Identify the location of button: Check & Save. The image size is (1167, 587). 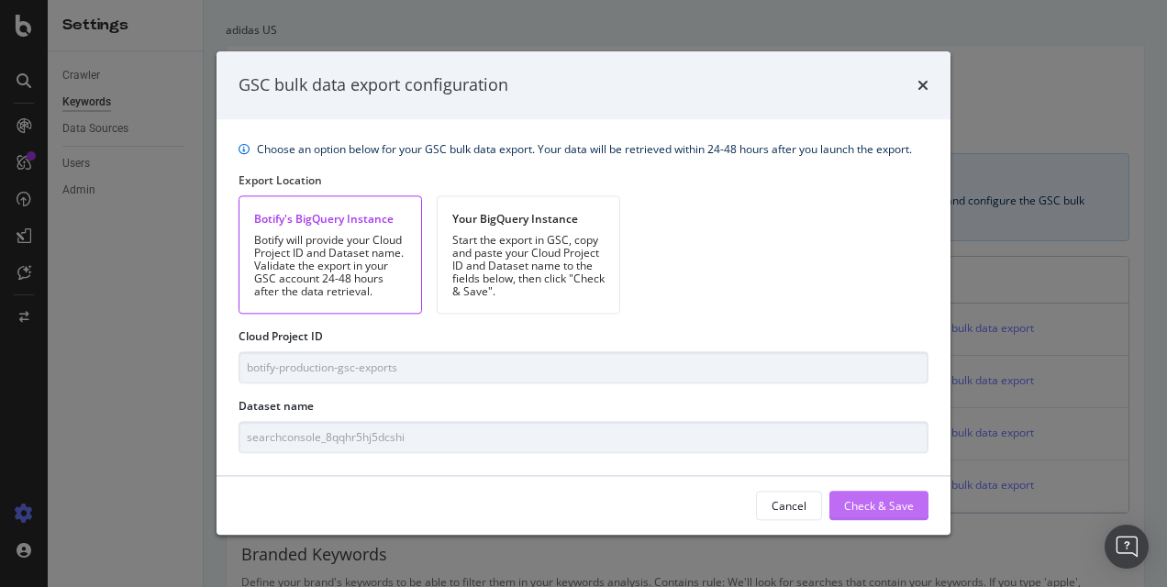
(879, 506).